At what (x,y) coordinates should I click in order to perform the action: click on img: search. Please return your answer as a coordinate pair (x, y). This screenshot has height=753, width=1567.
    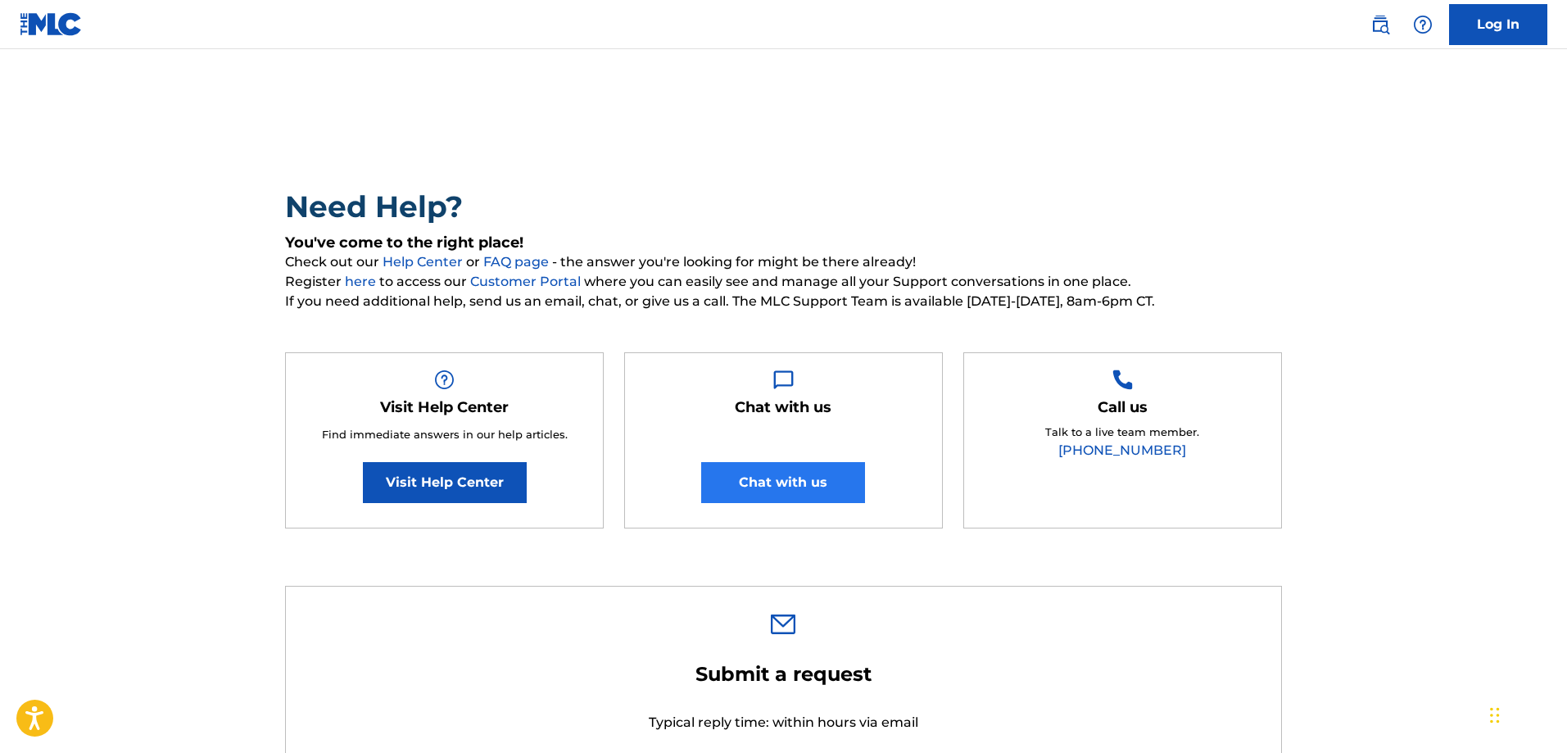
    Looking at the image, I should click on (1381, 25).